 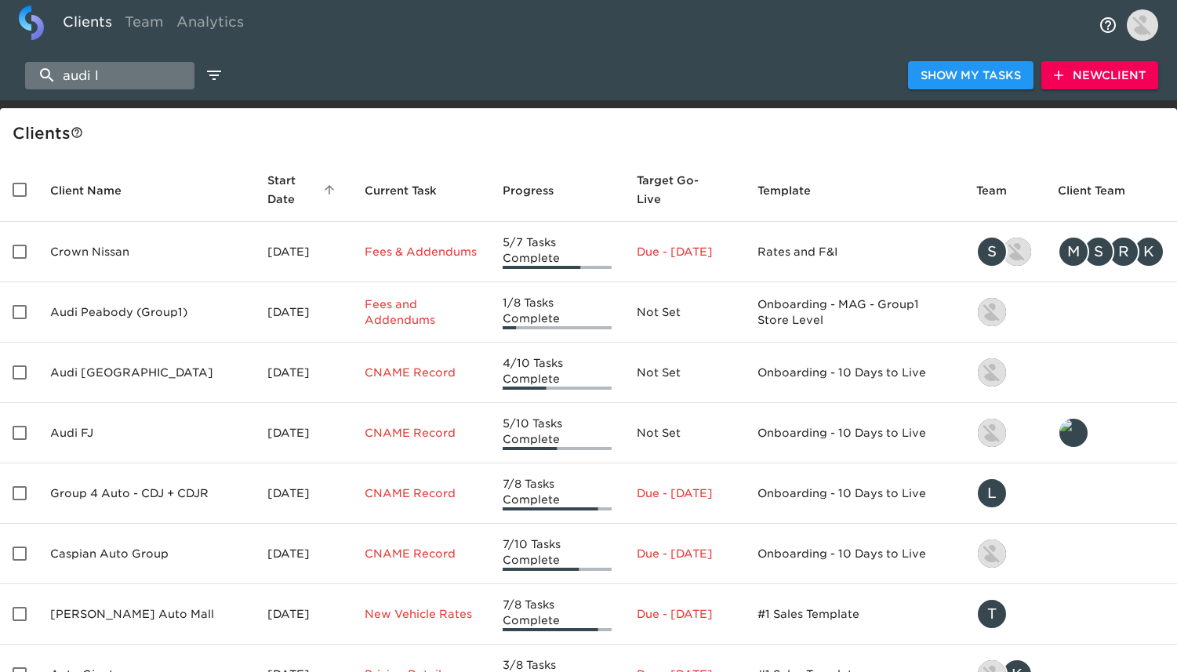 I want to click on a: Team, so click(x=144, y=24).